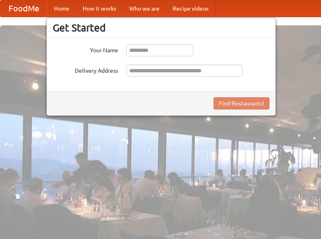 Image resolution: width=321 pixels, height=239 pixels. What do you see at coordinates (191, 9) in the screenshot?
I see `a: Recipe videos` at bounding box center [191, 9].